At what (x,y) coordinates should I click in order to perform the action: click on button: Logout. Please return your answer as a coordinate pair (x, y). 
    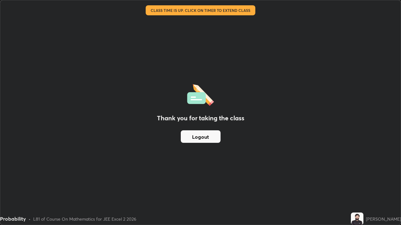
    Looking at the image, I should click on (200, 137).